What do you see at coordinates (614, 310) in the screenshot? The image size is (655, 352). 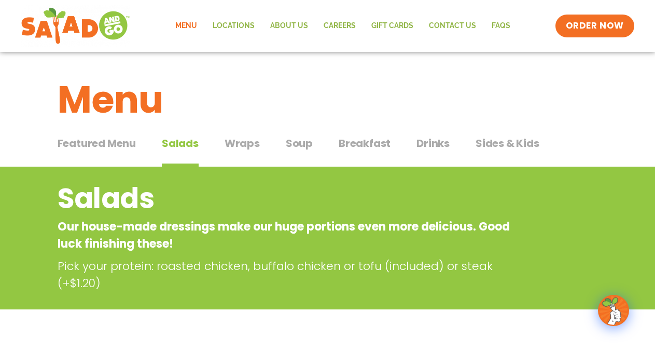 I see `img: wpChatIcon` at bounding box center [614, 310].